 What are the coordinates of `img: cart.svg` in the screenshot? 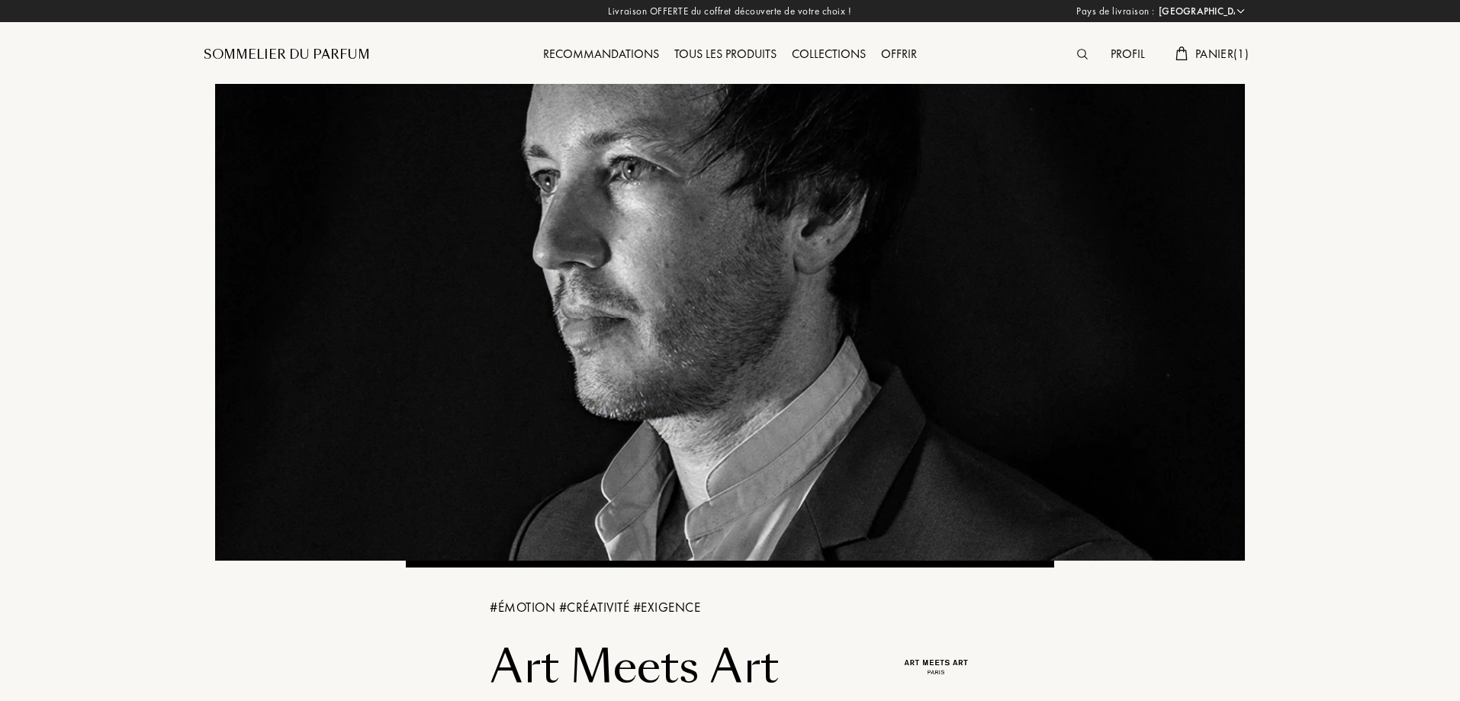 It's located at (1181, 53).